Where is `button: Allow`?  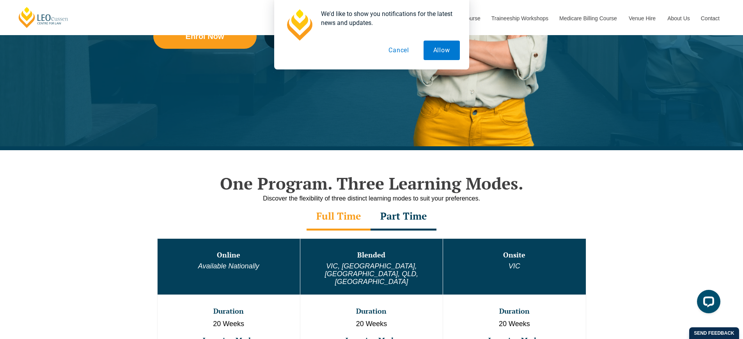 button: Allow is located at coordinates (441, 50).